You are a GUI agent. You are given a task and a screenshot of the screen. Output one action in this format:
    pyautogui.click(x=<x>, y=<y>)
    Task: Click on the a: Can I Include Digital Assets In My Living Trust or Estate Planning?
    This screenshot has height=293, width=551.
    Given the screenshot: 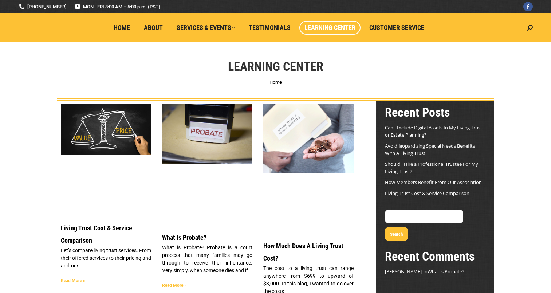 What is the action you would take?
    pyautogui.click(x=434, y=131)
    